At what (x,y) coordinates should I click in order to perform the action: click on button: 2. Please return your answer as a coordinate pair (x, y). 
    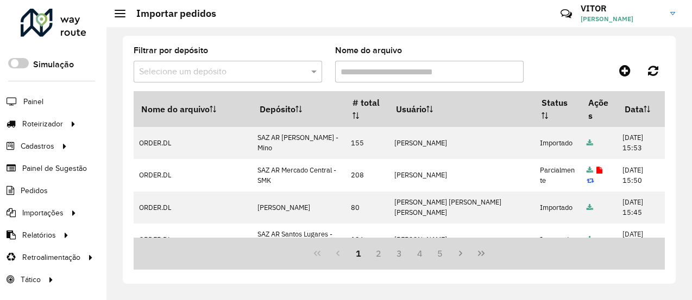
    Looking at the image, I should click on (378, 254).